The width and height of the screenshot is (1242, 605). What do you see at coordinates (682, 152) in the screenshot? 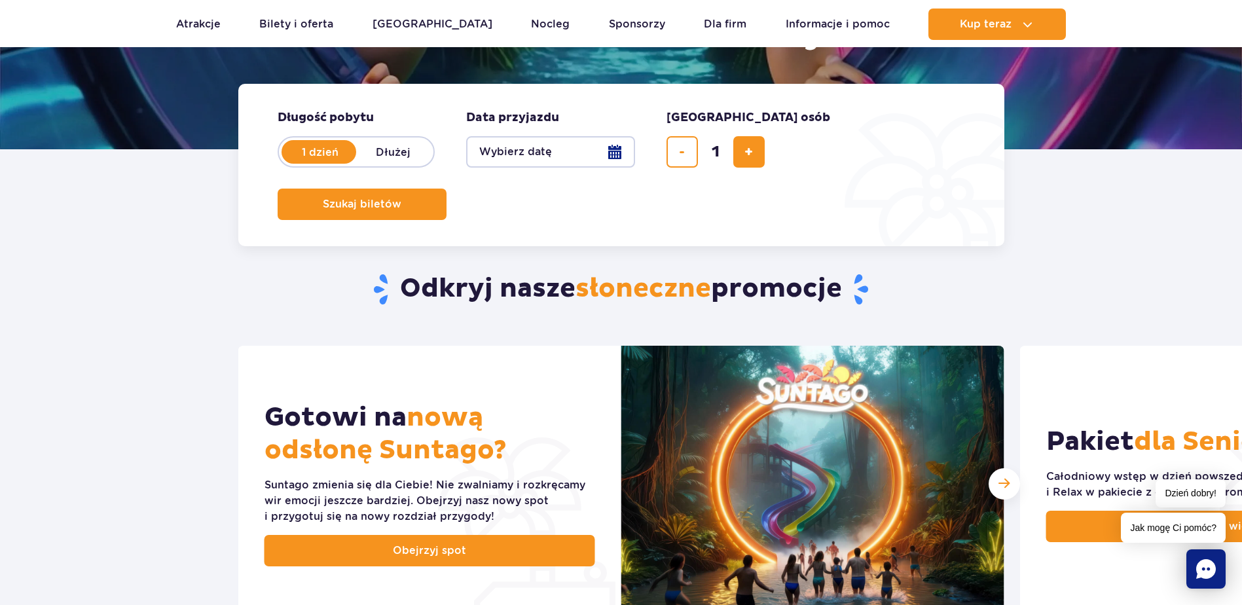
I see `button: usuń bilet` at bounding box center [682, 152].